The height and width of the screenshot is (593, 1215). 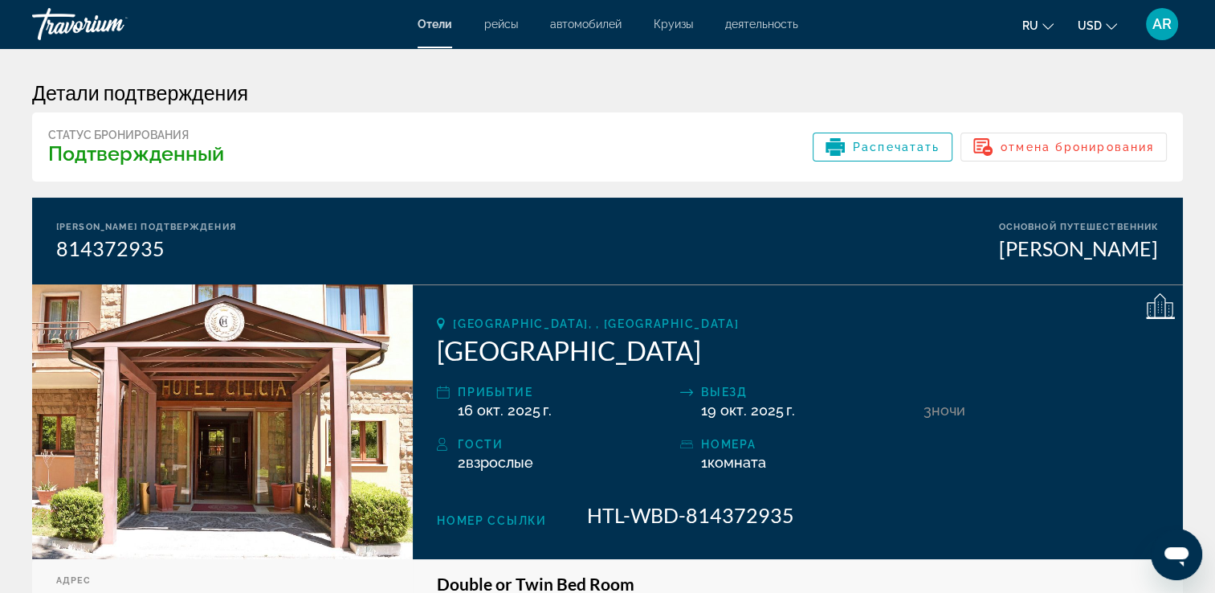 I want to click on a: отмена бронирования, so click(x=1063, y=145).